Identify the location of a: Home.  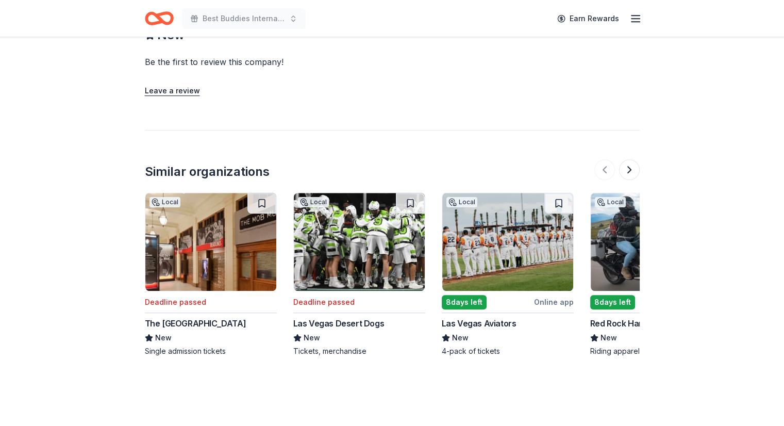
(159, 18).